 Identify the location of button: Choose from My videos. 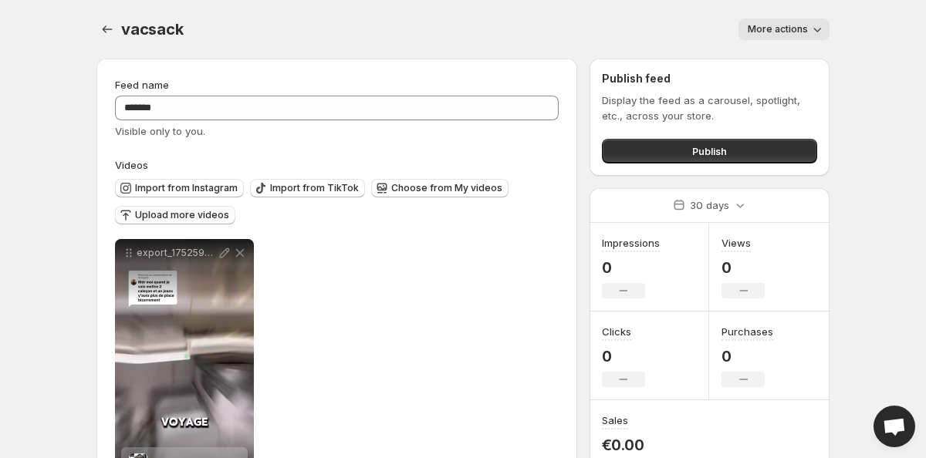
(440, 188).